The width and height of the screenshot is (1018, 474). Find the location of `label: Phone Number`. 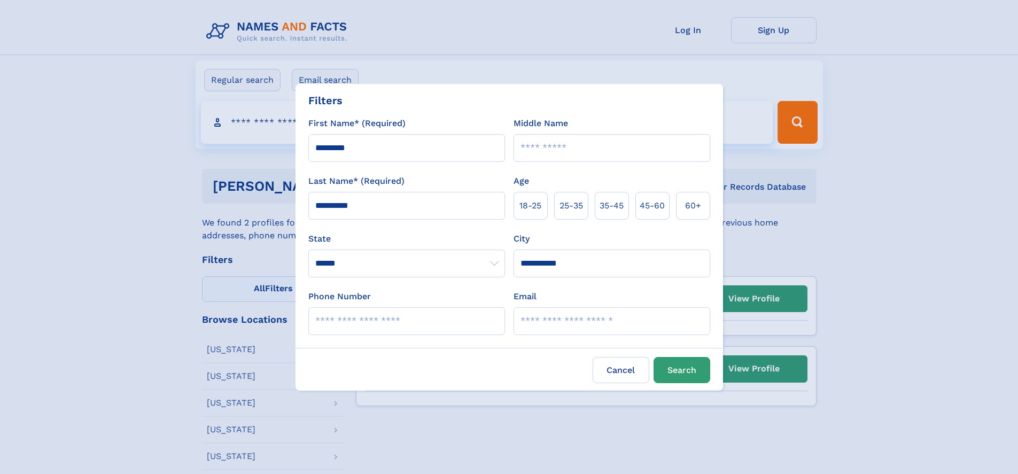

label: Phone Number is located at coordinates (339, 297).